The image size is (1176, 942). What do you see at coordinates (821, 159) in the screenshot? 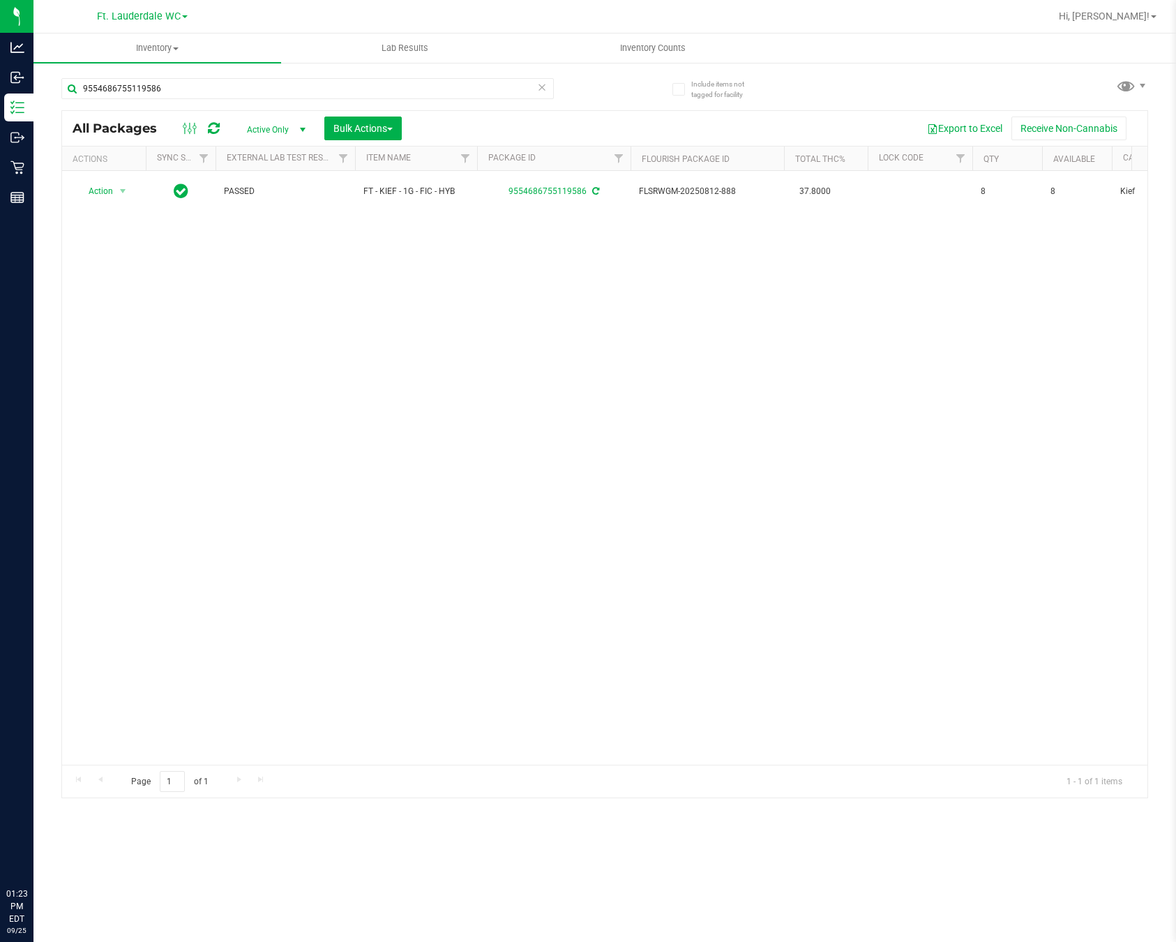
I see `a: Total THC%` at bounding box center [821, 159].